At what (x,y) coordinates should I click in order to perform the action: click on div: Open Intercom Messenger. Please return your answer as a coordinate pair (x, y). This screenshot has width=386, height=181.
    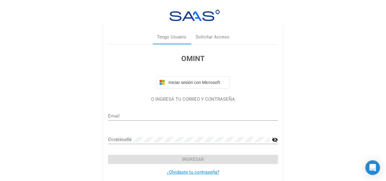
    Looking at the image, I should click on (372, 167).